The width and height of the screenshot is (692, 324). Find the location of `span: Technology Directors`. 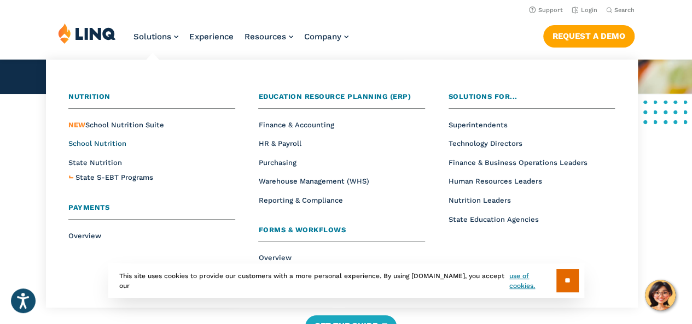

span: Technology Directors is located at coordinates (485, 143).